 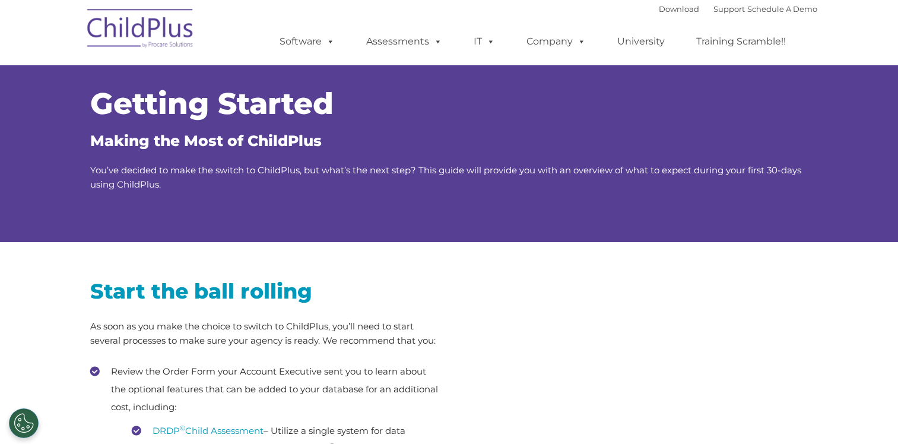 I want to click on span: You’ve decided to make the switch to ChildPlus, but what’s the next step? This guide will provide..., so click(x=446, y=177).